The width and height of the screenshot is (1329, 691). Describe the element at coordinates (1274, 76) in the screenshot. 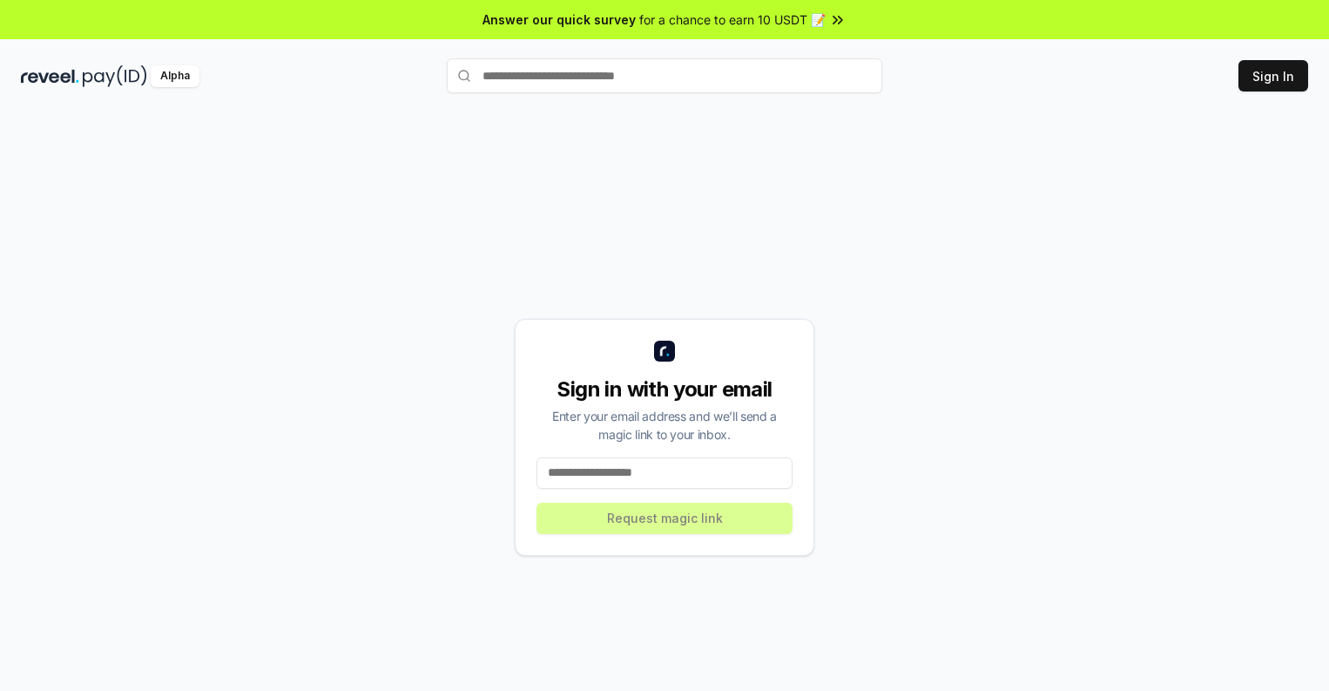

I see `button: Sign In` at that location.